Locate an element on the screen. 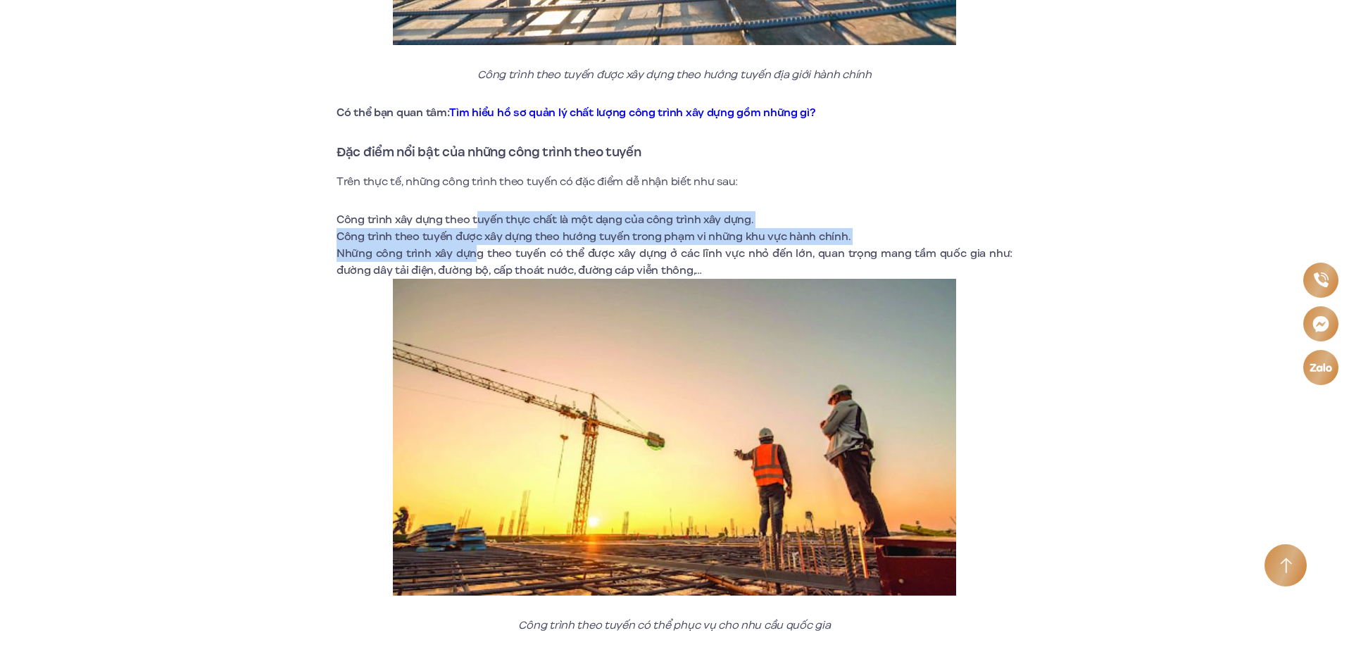 This screenshot has width=1349, height=647. li: Công trình theo tuyến được xây dựng theo hướng tuyến trong phạm vi những khu vực hành chính. is located at coordinates (675, 237).